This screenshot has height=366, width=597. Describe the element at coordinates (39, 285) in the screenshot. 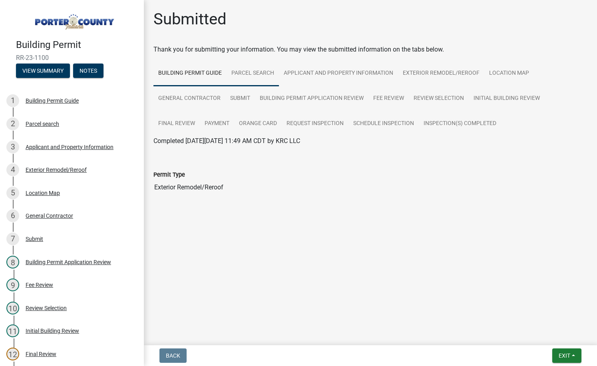

I see `div: Fee Review` at that location.